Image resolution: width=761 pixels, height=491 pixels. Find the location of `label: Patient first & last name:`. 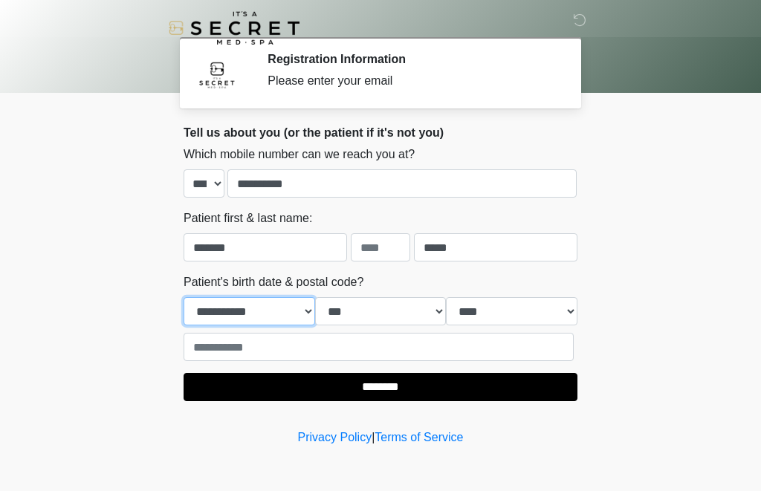

label: Patient first & last name: is located at coordinates (248, 219).